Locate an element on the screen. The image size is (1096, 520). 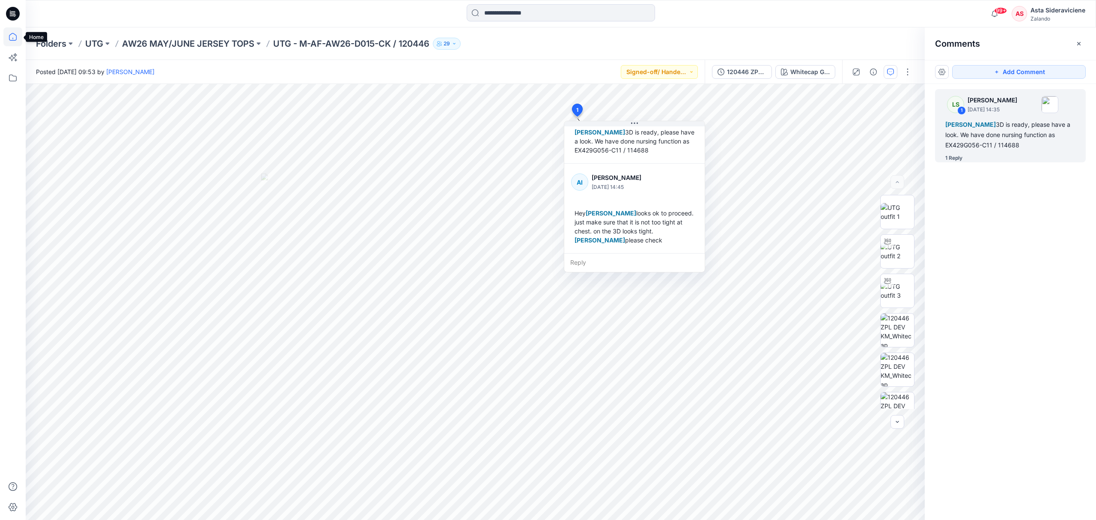
p: UTG is located at coordinates (94, 44).